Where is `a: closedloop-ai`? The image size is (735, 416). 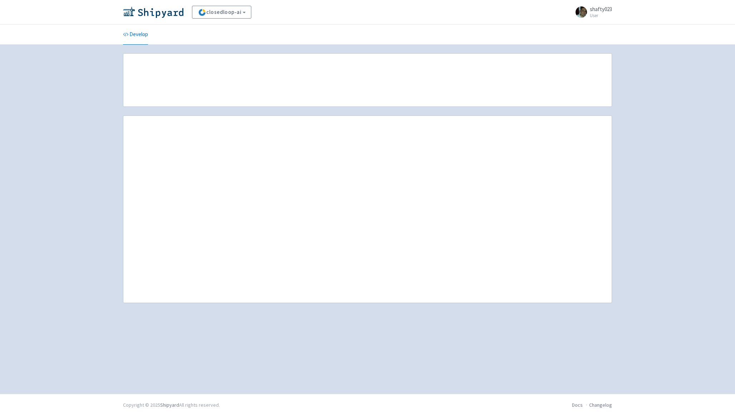 a: closedloop-ai is located at coordinates (222, 12).